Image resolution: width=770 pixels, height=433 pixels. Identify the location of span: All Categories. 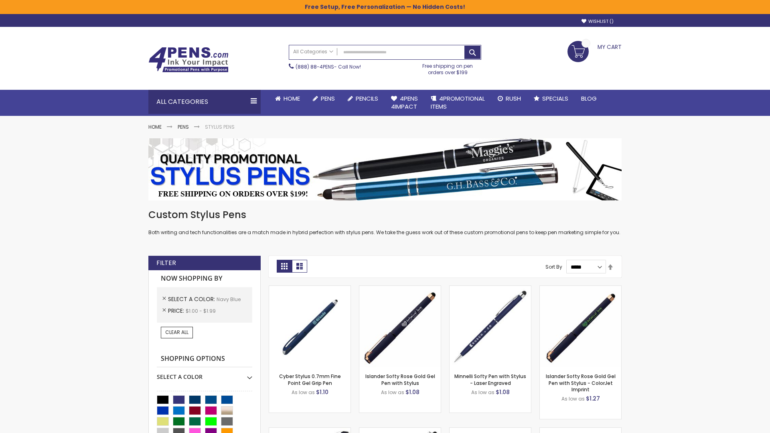
(313, 52).